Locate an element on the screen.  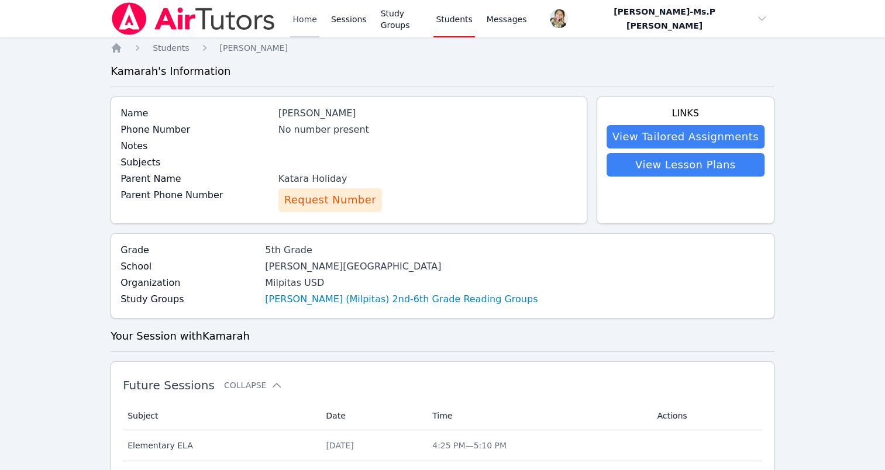
h4: Links is located at coordinates (686, 114).